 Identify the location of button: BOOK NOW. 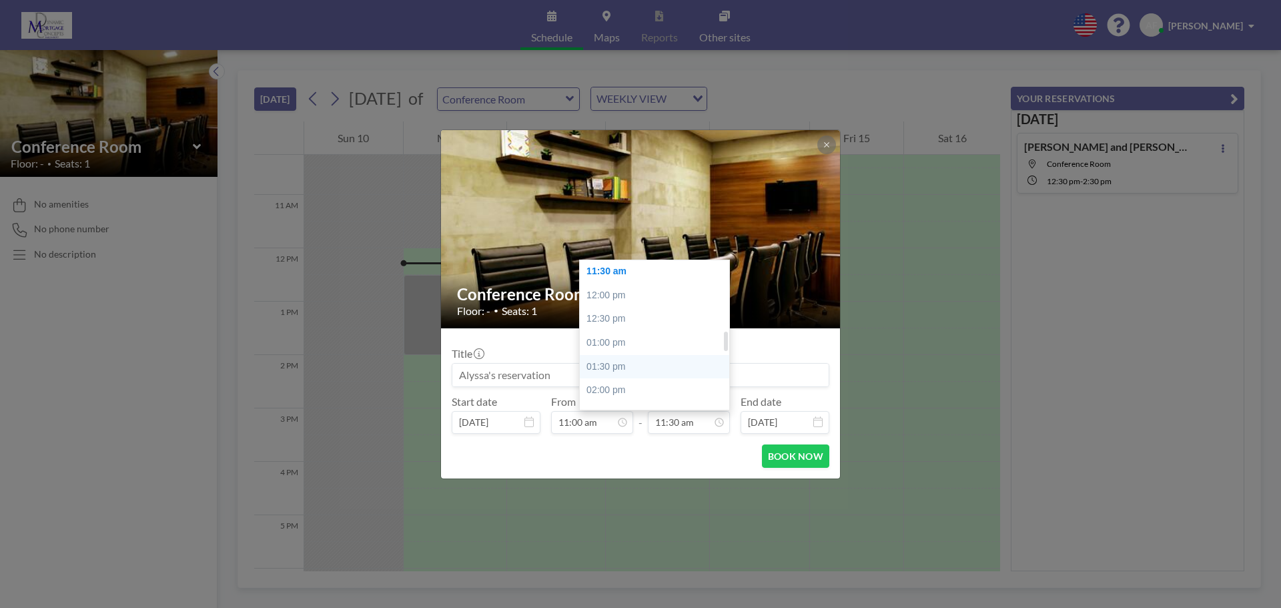
(795, 456).